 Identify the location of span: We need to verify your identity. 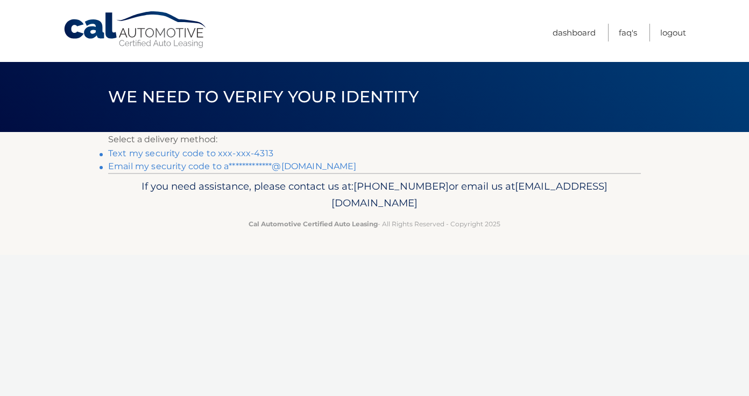
(263, 96).